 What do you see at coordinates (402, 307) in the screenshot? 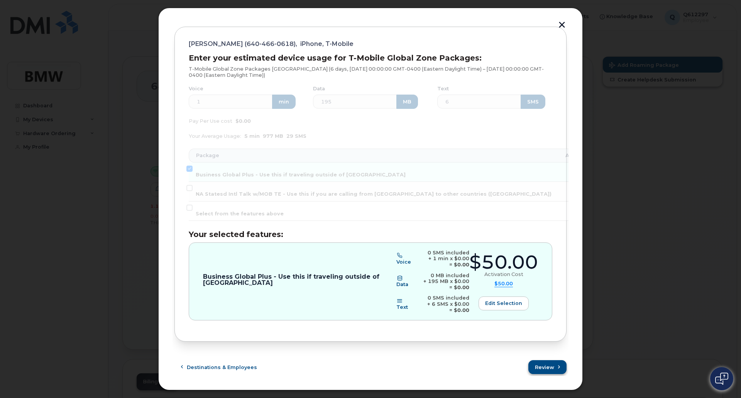
I see `span: Text` at bounding box center [402, 307].